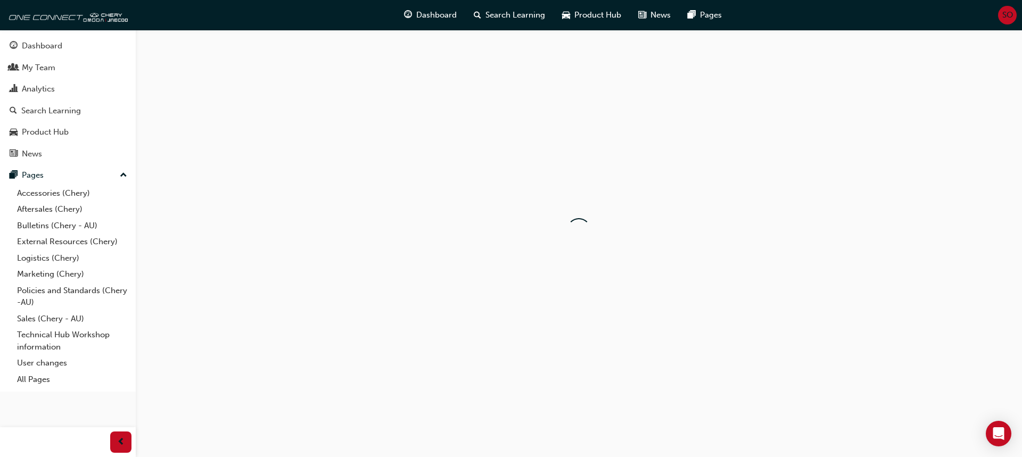 The height and width of the screenshot is (457, 1022). Describe the element at coordinates (654, 15) in the screenshot. I see `a: news-iconNews` at that location.